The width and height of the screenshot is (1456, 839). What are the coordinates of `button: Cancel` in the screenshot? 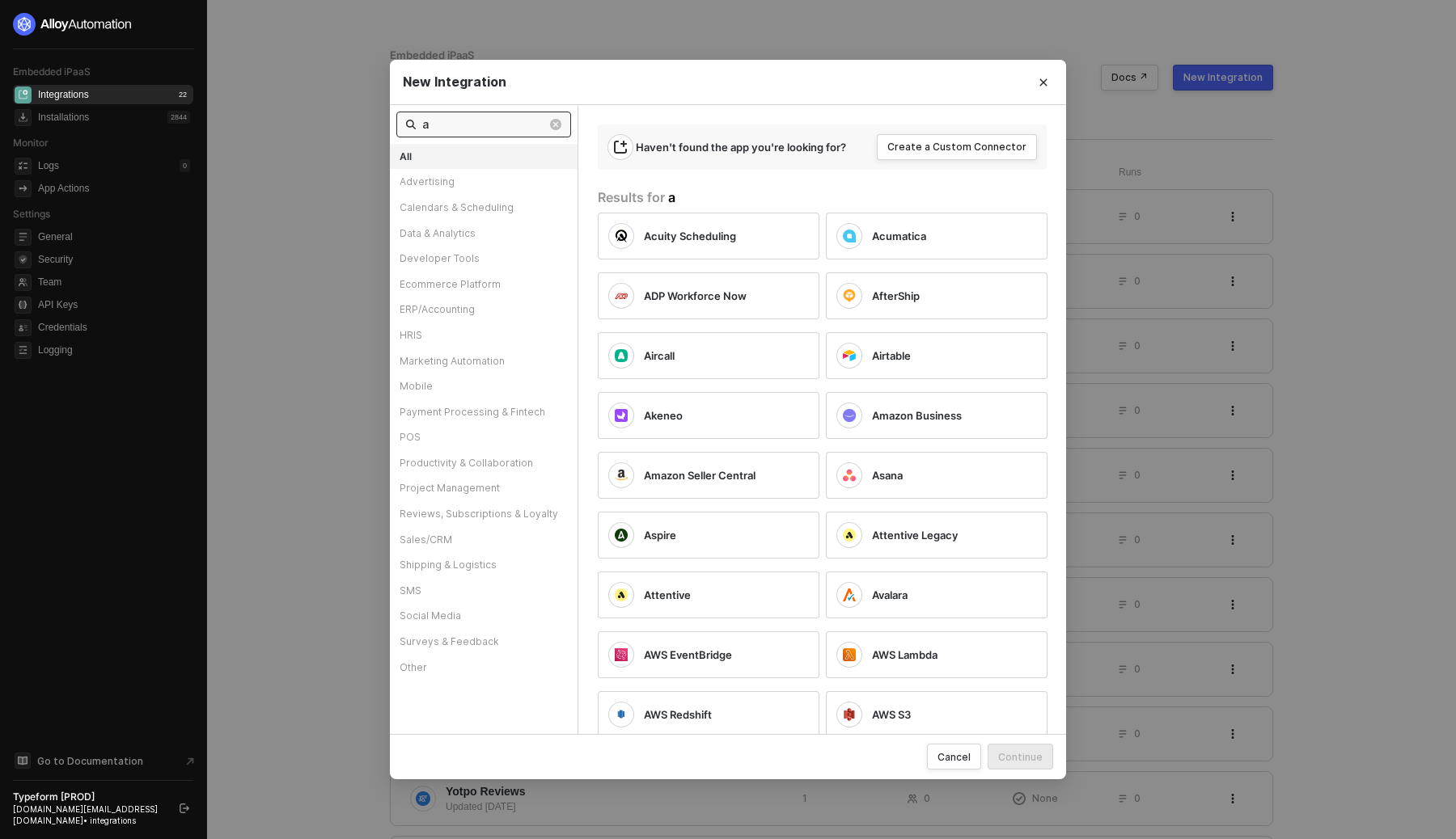 It's located at (954, 757).